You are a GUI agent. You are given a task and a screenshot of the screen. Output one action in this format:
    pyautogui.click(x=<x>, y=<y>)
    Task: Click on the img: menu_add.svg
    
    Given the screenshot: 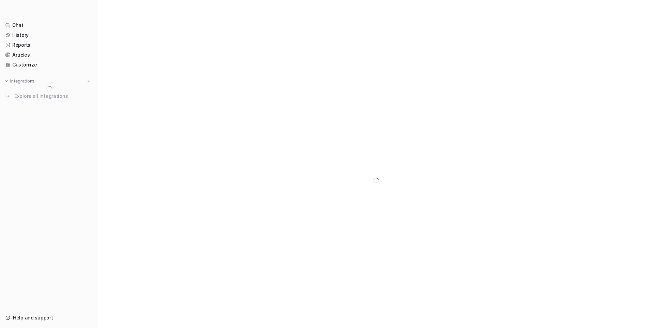 What is the action you would take?
    pyautogui.click(x=89, y=81)
    